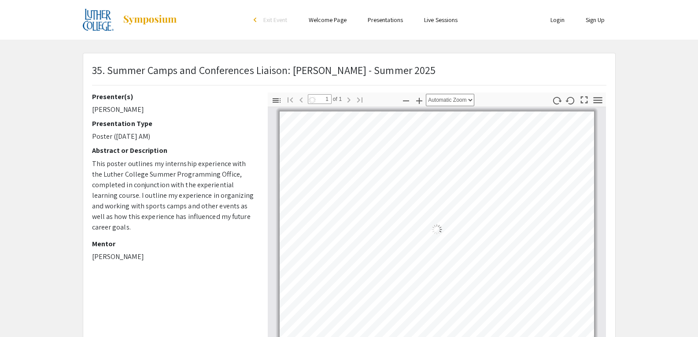 This screenshot has width=698, height=337. Describe the element at coordinates (349, 99) in the screenshot. I see `button: Next Page` at that location.